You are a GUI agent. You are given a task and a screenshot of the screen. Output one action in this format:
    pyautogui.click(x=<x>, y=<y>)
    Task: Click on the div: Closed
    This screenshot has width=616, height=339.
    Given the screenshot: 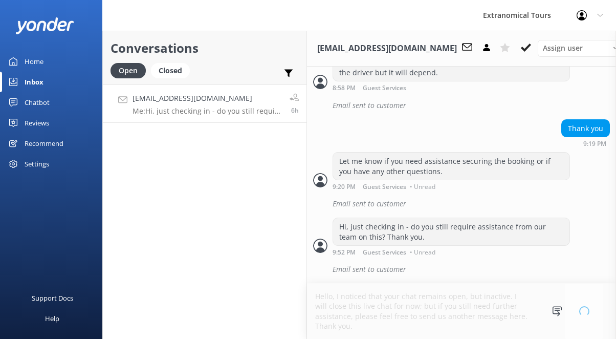 What is the action you would take?
    pyautogui.click(x=170, y=71)
    